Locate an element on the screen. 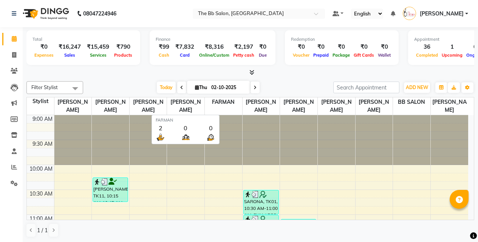 Image resolution: width=478 pixels, height=242 pixels. div: Finance is located at coordinates (212, 39).